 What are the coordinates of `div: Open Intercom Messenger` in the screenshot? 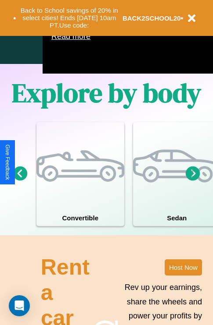 It's located at (19, 306).